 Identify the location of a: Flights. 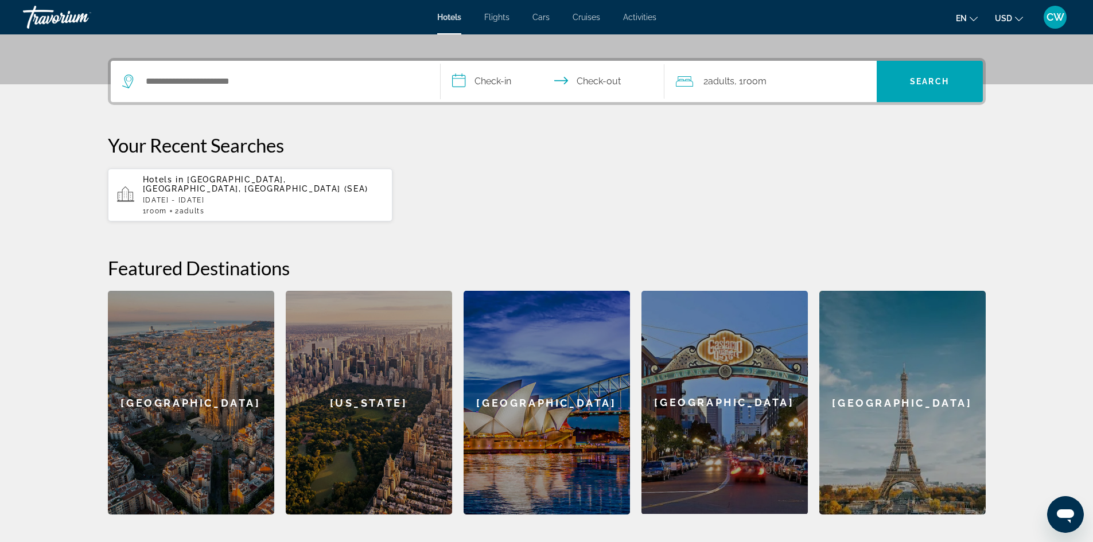
(497, 17).